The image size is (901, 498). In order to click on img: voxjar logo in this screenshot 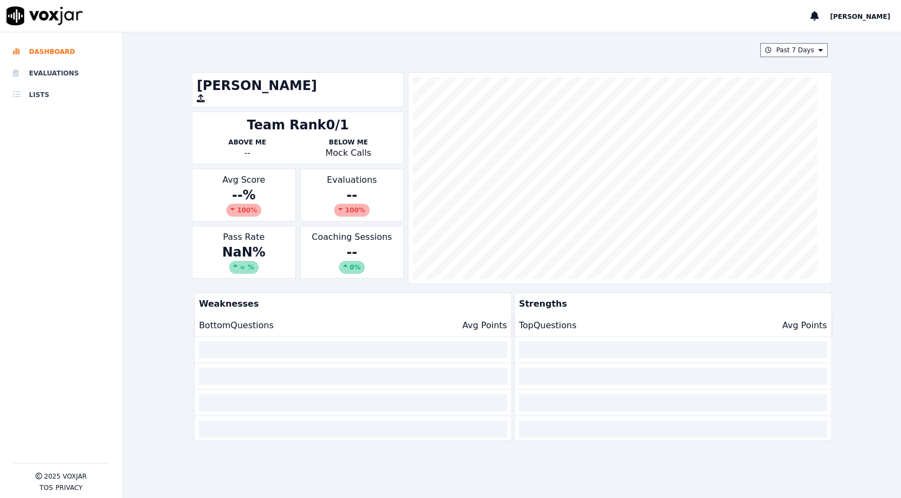, I will do `click(45, 16)`.